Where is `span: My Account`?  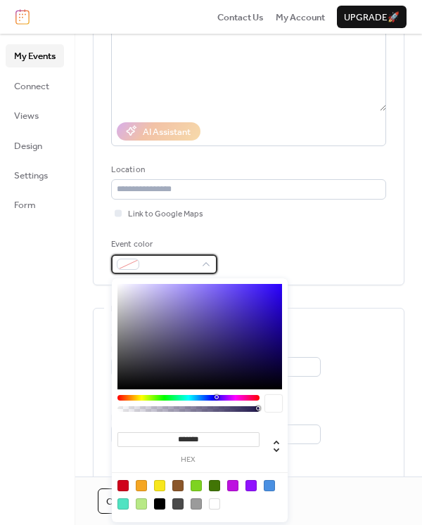 span: My Account is located at coordinates (300, 18).